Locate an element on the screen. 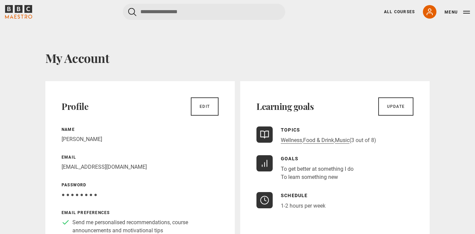 The width and height of the screenshot is (475, 234). a: Food & Drink is located at coordinates (318, 140).